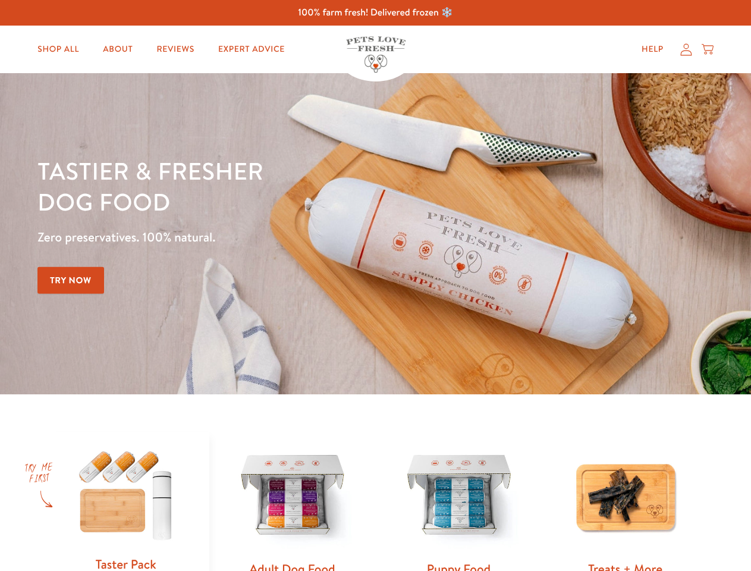 Image resolution: width=751 pixels, height=571 pixels. I want to click on a: Try Now, so click(71, 280).